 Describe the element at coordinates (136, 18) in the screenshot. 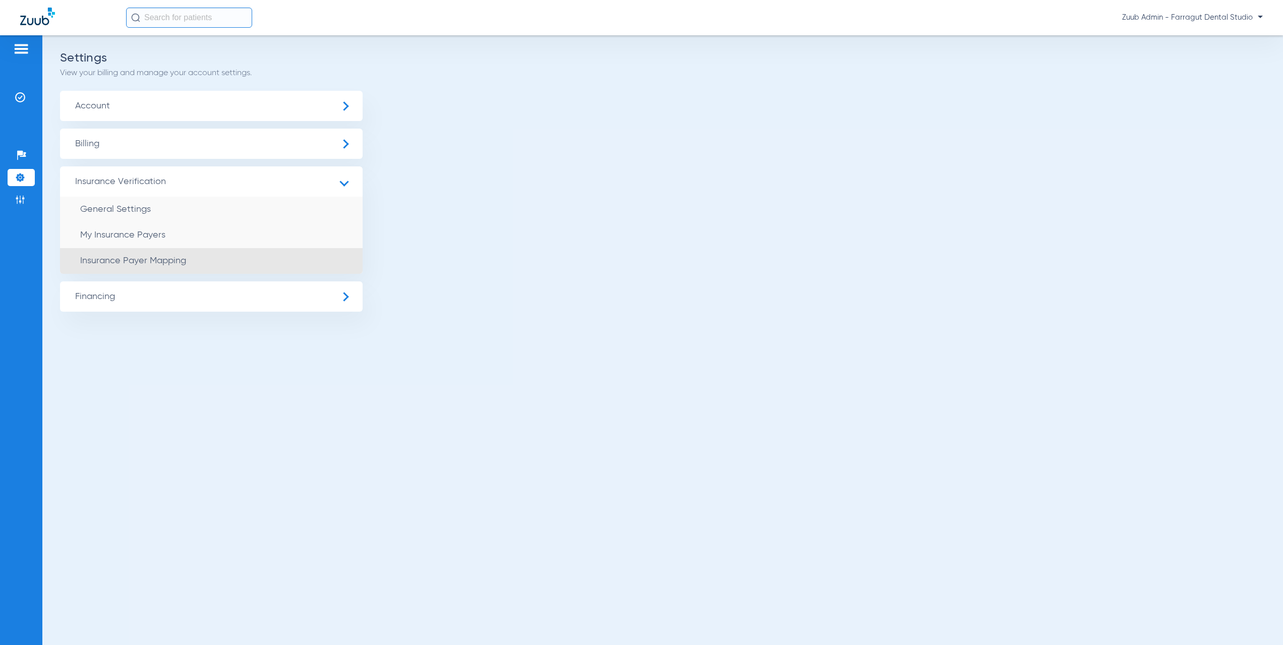

I see `img: Search Icon` at that location.